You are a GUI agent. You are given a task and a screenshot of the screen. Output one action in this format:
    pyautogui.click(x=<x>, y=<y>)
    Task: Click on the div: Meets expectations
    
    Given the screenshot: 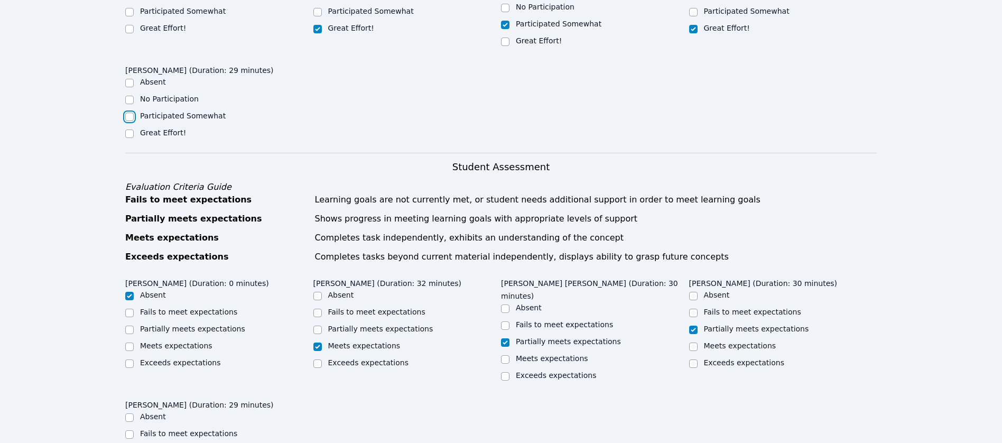 What is the action you would take?
    pyautogui.click(x=217, y=238)
    